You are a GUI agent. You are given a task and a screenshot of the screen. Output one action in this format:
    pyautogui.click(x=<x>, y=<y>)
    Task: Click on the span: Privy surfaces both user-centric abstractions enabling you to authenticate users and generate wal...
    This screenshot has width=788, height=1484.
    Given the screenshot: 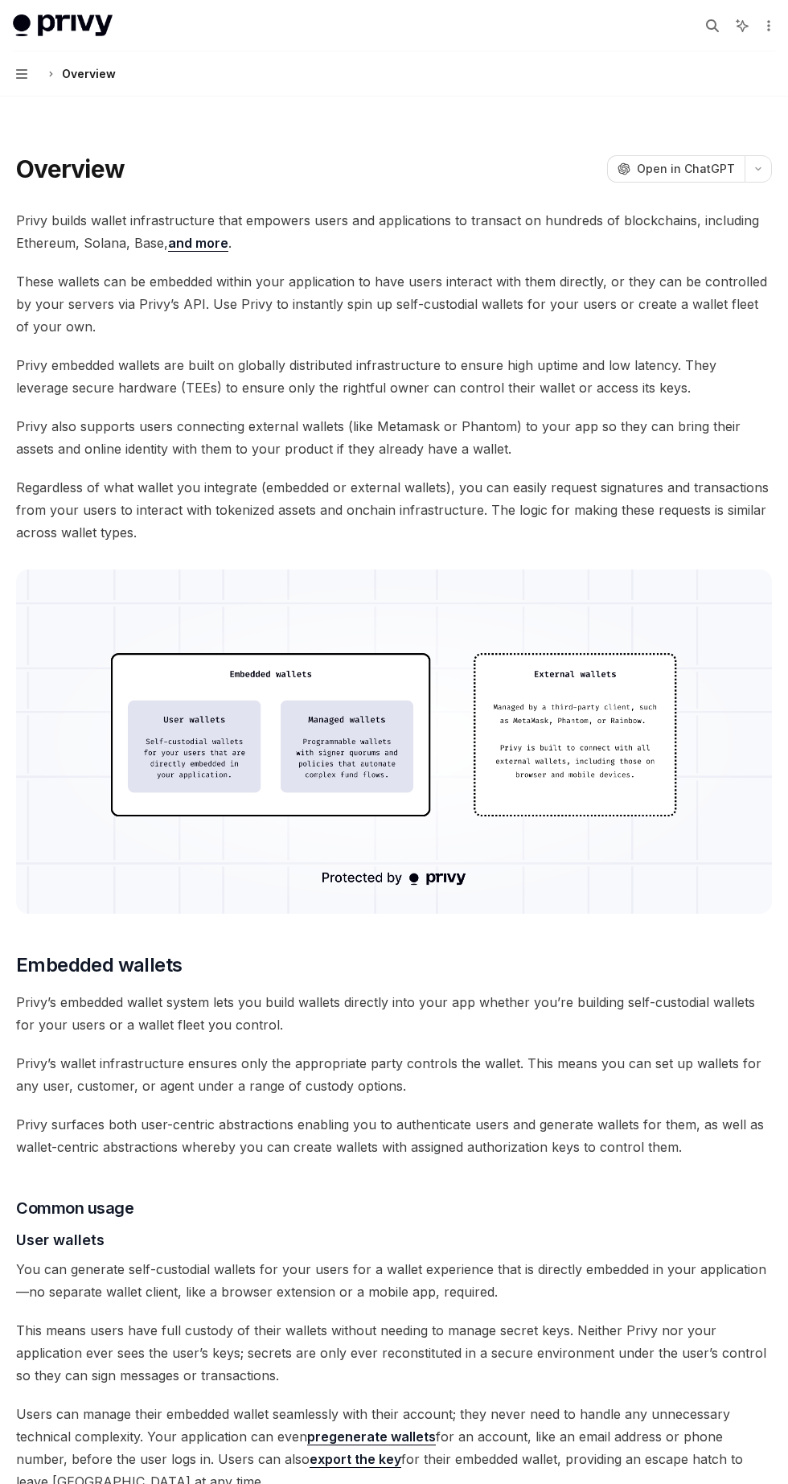 What is the action you would take?
    pyautogui.click(x=394, y=1136)
    